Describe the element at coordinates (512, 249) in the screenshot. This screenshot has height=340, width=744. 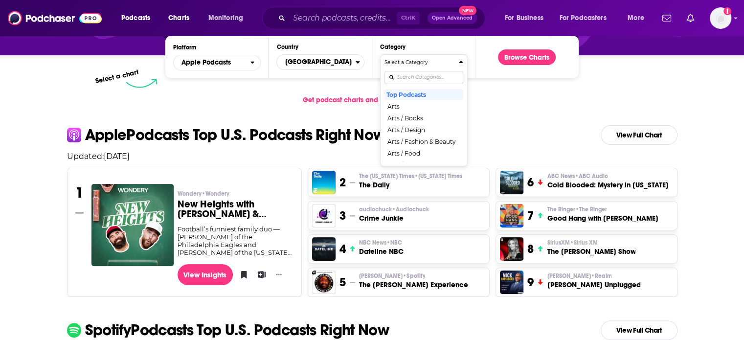
I see `a: The Megyn Kelly Show` at that location.